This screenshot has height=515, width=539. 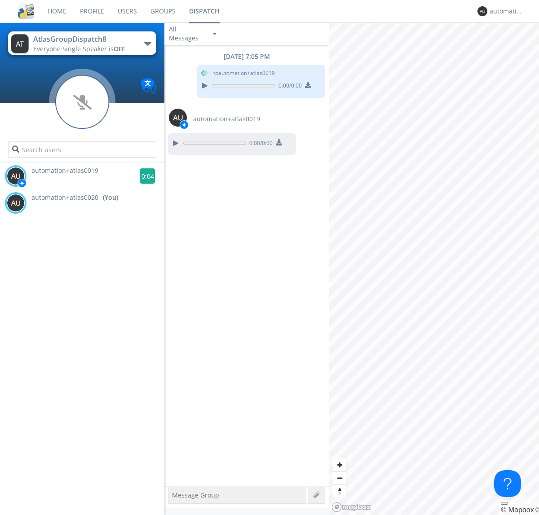 What do you see at coordinates (351, 507) in the screenshot?
I see `a: Mapbox logo` at bounding box center [351, 507].